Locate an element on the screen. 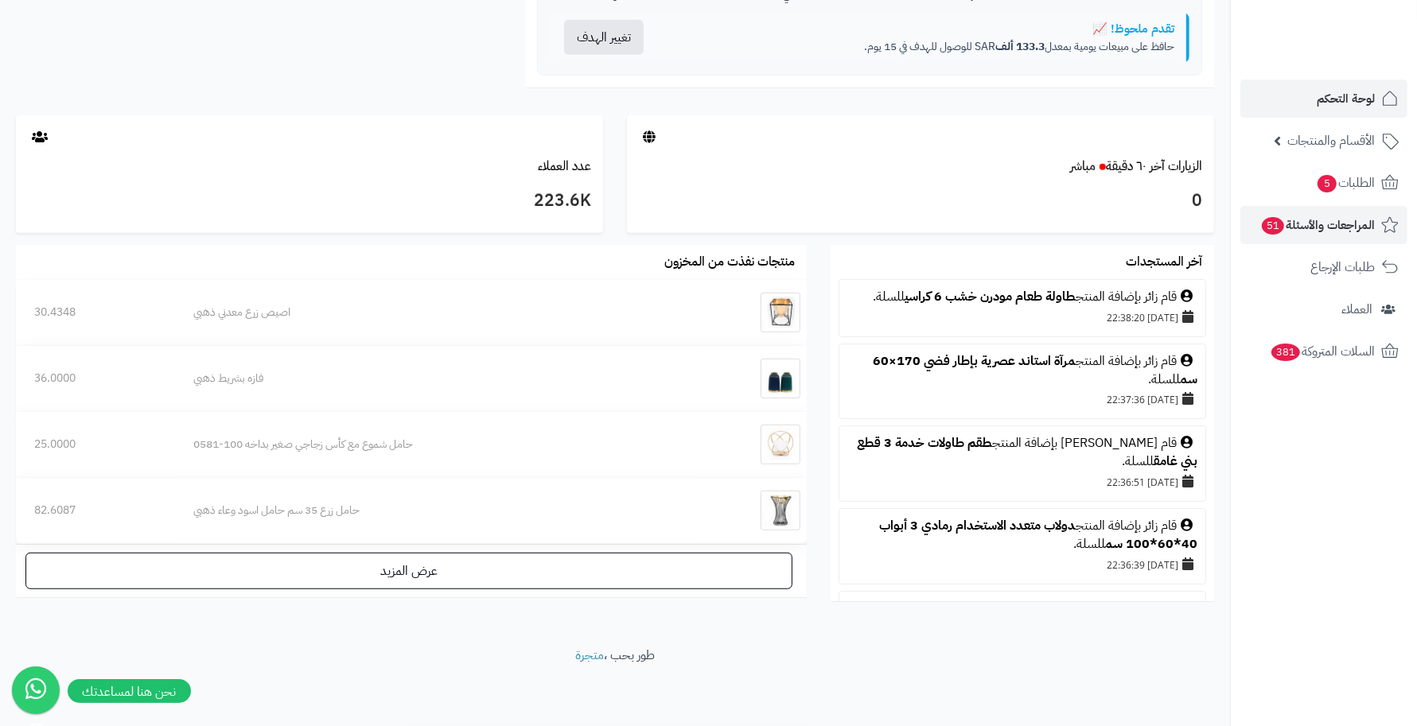 This screenshot has width=1417, height=726. div: حامل شموع مع كأس زجاجي صغير بداخه 100-0581 is located at coordinates (437, 445).